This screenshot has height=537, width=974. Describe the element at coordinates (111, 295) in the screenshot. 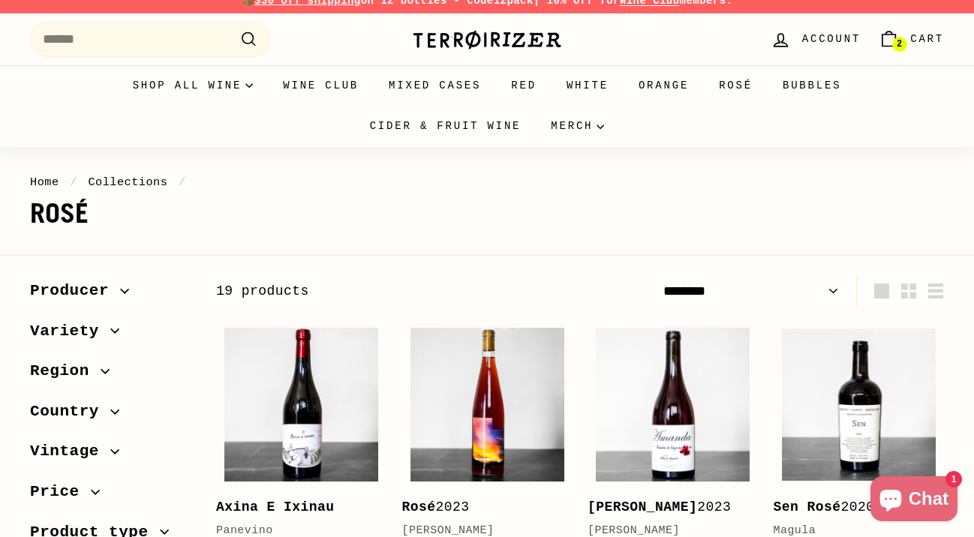

I see `button: Producer` at that location.